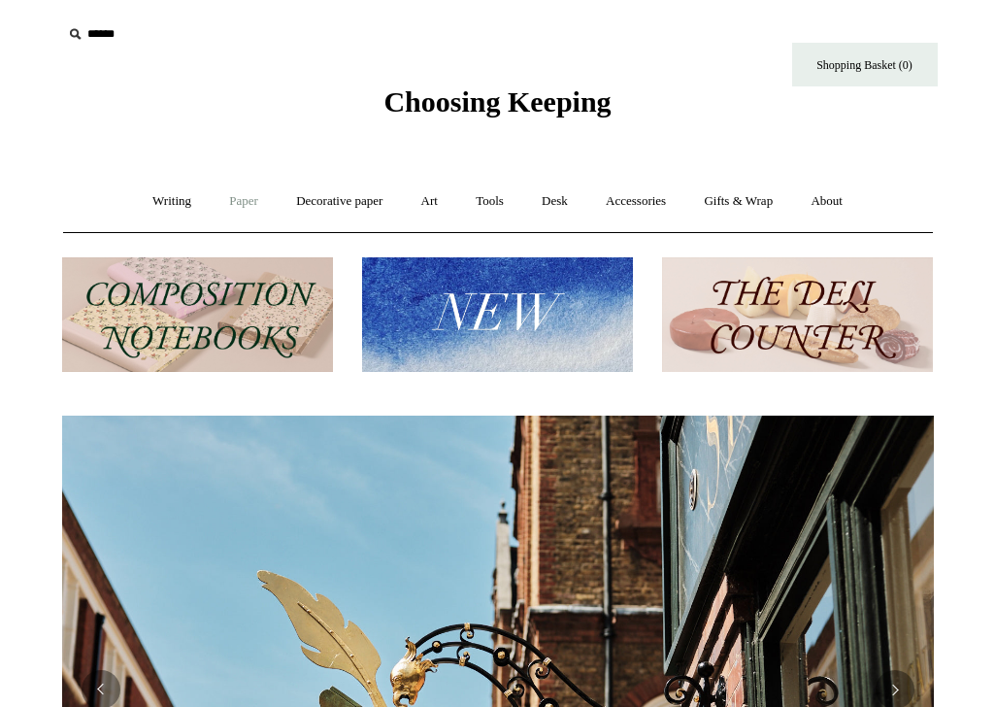 Image resolution: width=995 pixels, height=707 pixels. Describe the element at coordinates (429, 201) in the screenshot. I see `a: Art` at that location.